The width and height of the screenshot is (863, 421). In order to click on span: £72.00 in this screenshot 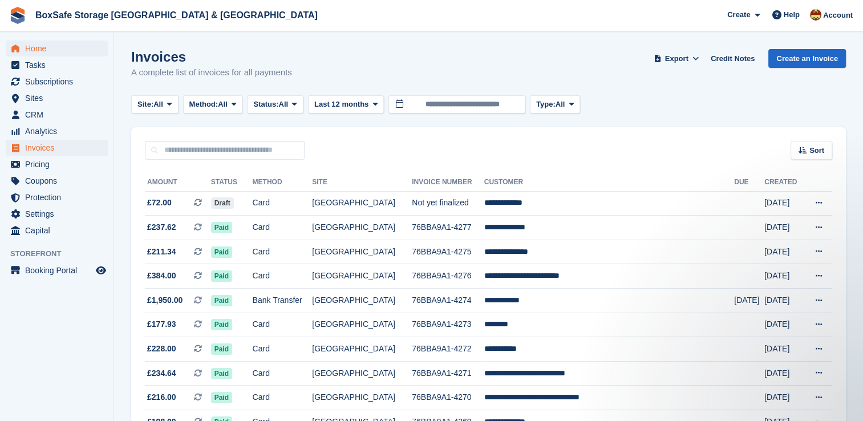, I will do `click(159, 202)`.